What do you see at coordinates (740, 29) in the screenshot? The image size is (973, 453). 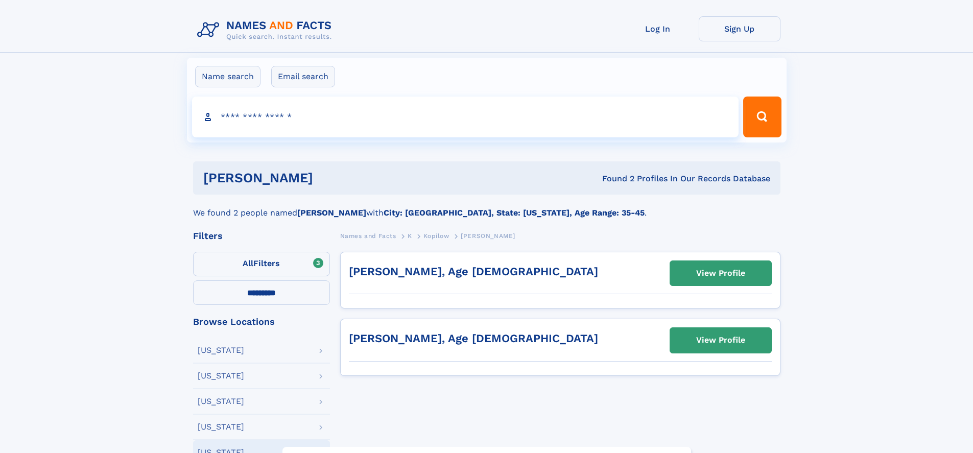 I see `a: Sign Up` at bounding box center [740, 29].